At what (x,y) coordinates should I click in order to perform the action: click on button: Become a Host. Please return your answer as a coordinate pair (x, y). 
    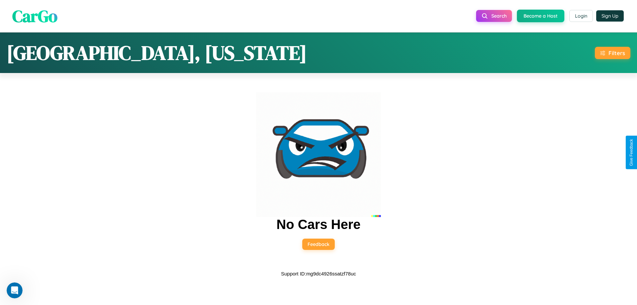
    Looking at the image, I should click on (541, 16).